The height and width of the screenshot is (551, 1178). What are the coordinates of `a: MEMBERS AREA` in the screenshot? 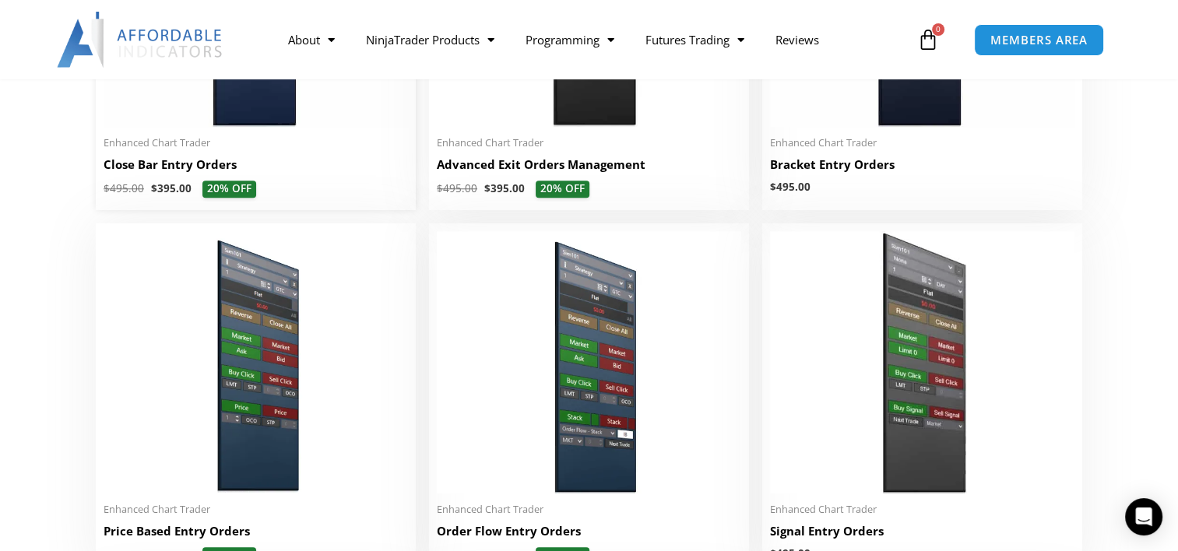 It's located at (1039, 40).